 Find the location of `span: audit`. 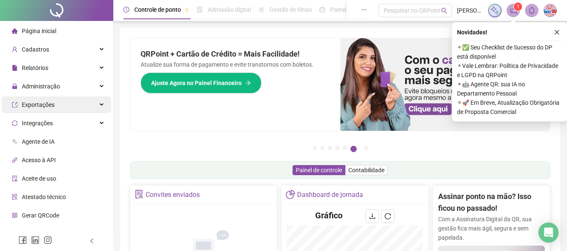

span: audit is located at coordinates (15, 179).